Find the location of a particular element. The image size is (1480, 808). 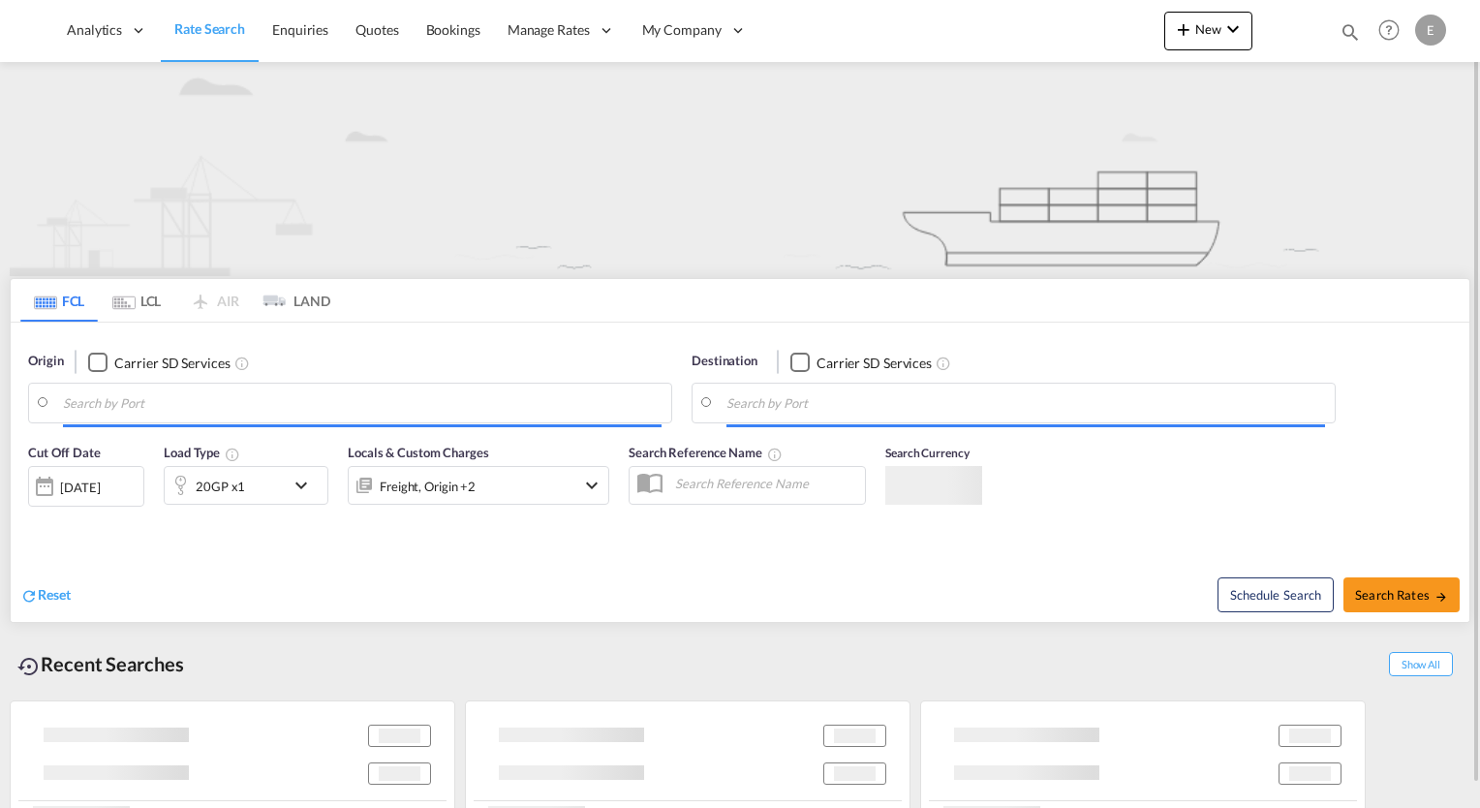

span: Manage Rates is located at coordinates (548, 30).